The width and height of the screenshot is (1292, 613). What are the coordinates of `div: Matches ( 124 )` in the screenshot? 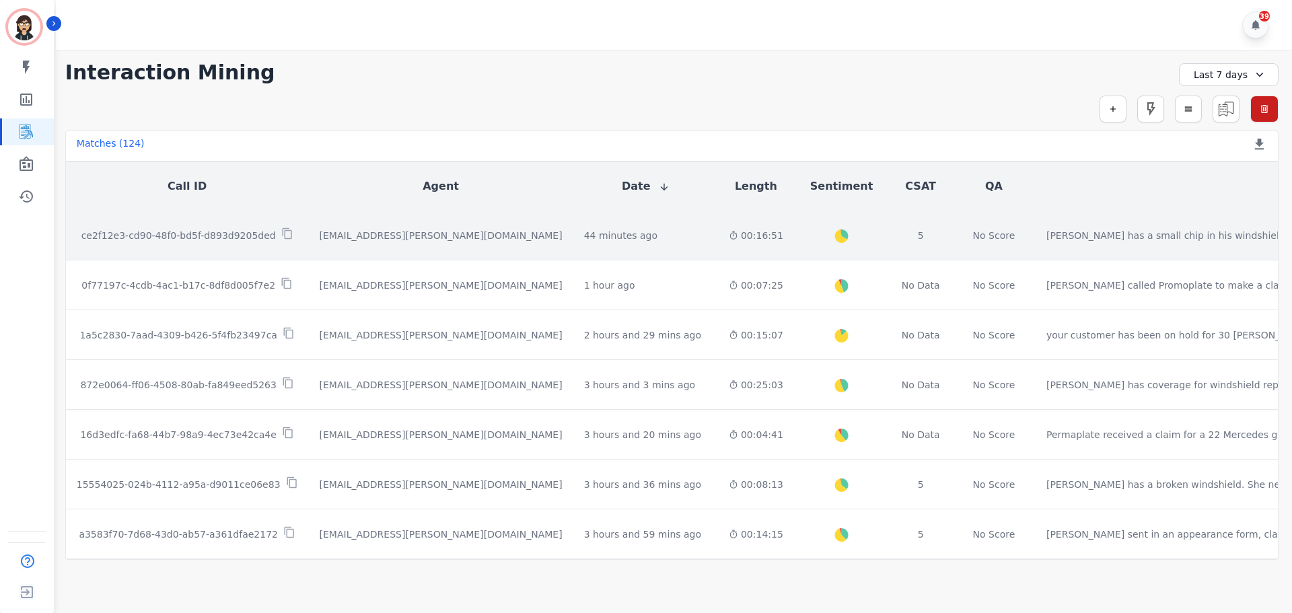 It's located at (110, 146).